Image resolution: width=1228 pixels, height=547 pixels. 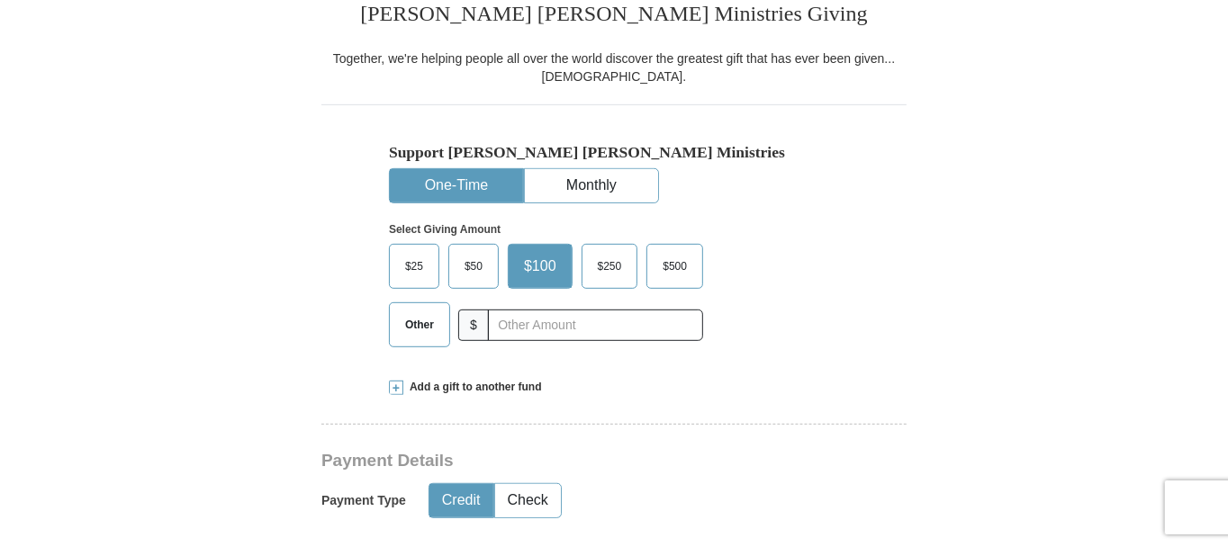 I want to click on button: Credit, so click(x=461, y=501).